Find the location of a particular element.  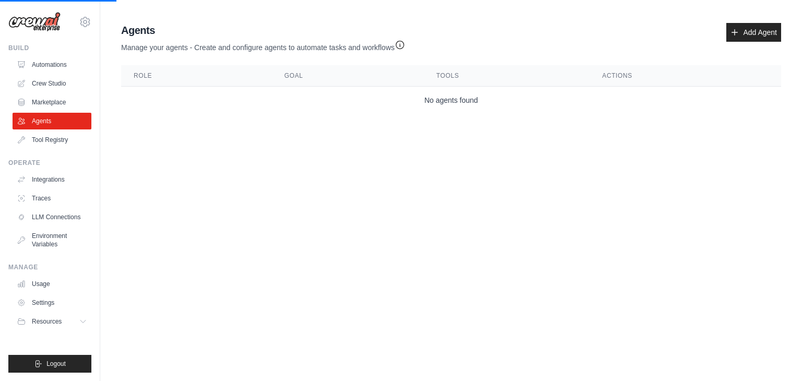

a: Settings is located at coordinates (52, 303).